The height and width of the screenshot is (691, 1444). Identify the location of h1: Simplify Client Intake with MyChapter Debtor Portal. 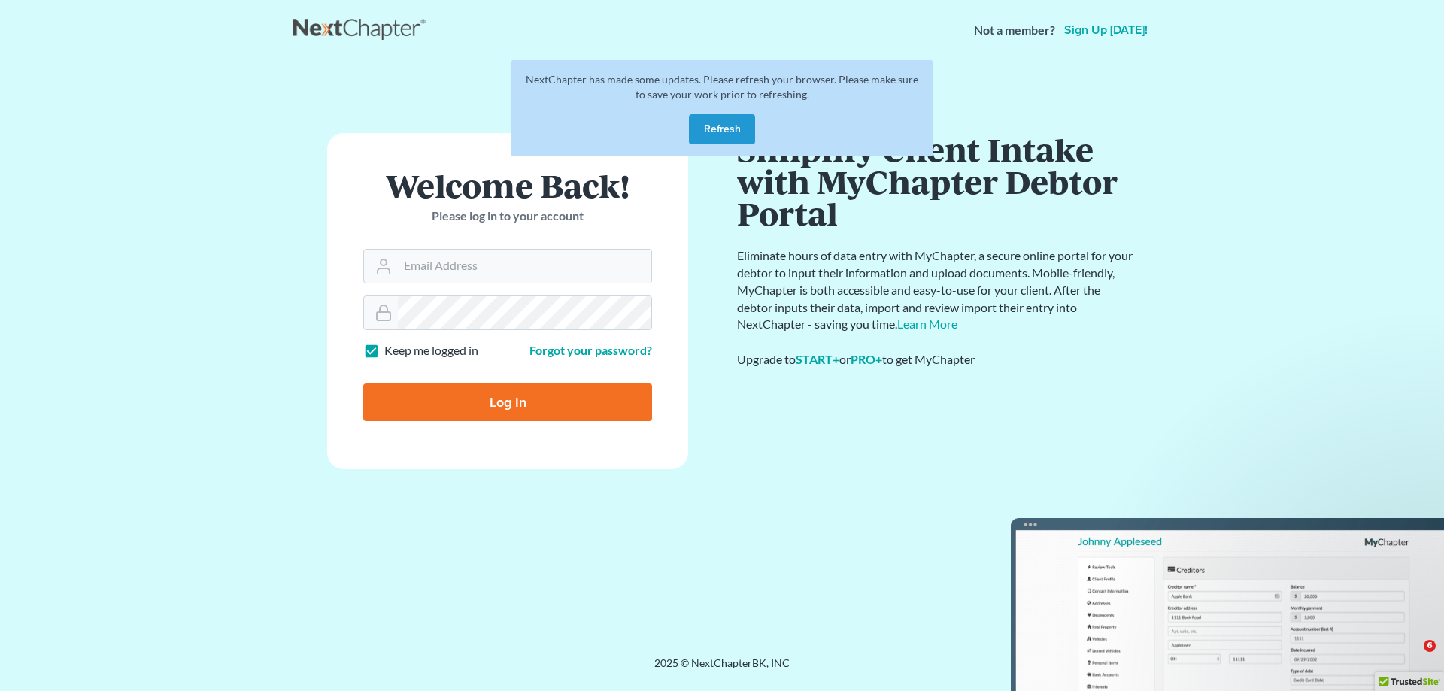
(936, 181).